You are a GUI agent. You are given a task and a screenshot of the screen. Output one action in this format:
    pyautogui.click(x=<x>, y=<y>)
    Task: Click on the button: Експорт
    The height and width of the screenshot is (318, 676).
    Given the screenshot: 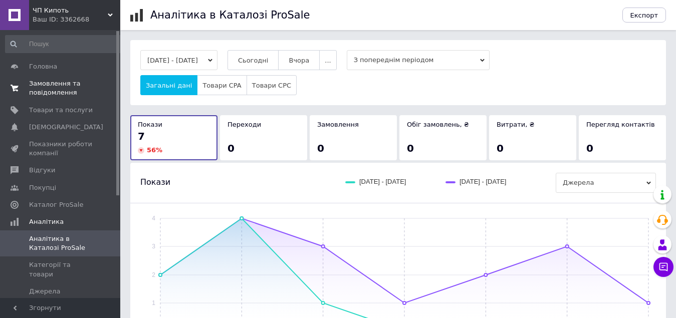 What is the action you would take?
    pyautogui.click(x=644, y=15)
    